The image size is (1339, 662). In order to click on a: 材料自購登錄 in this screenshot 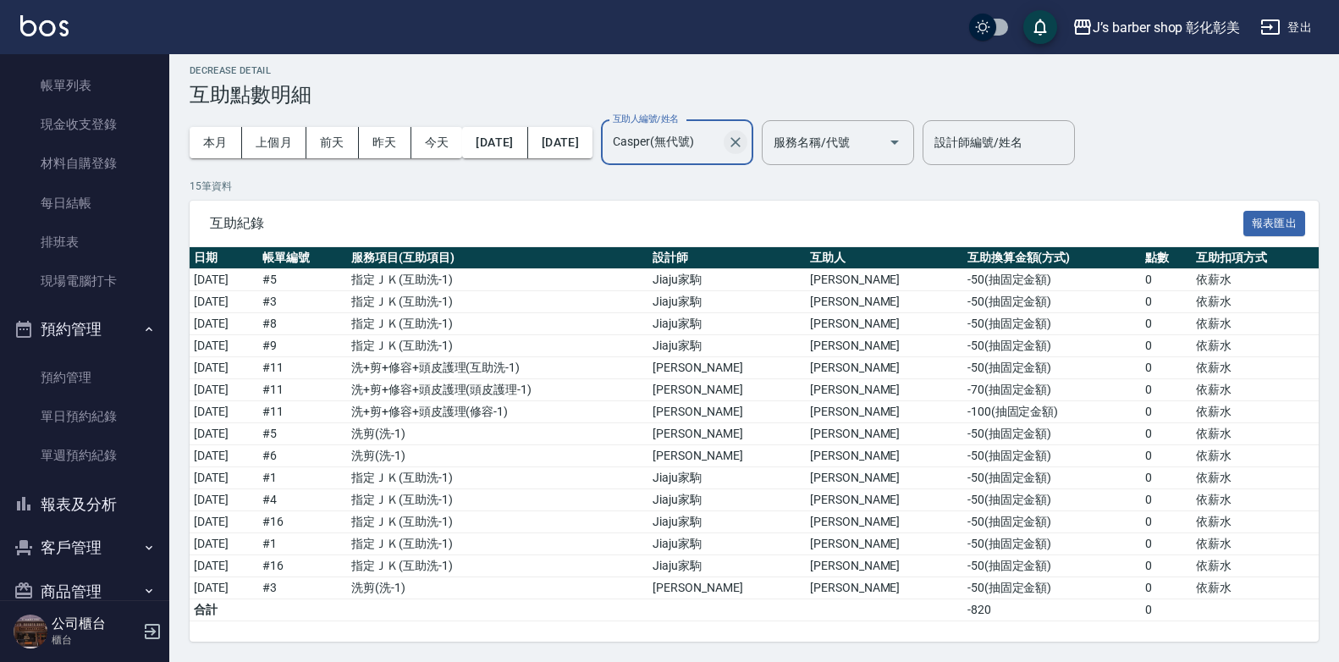, I will do `click(85, 163)`.